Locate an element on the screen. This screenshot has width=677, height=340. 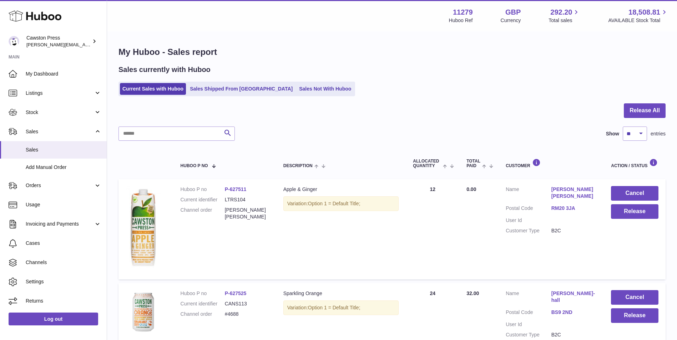
td: 12 is located at coordinates (432, 229).